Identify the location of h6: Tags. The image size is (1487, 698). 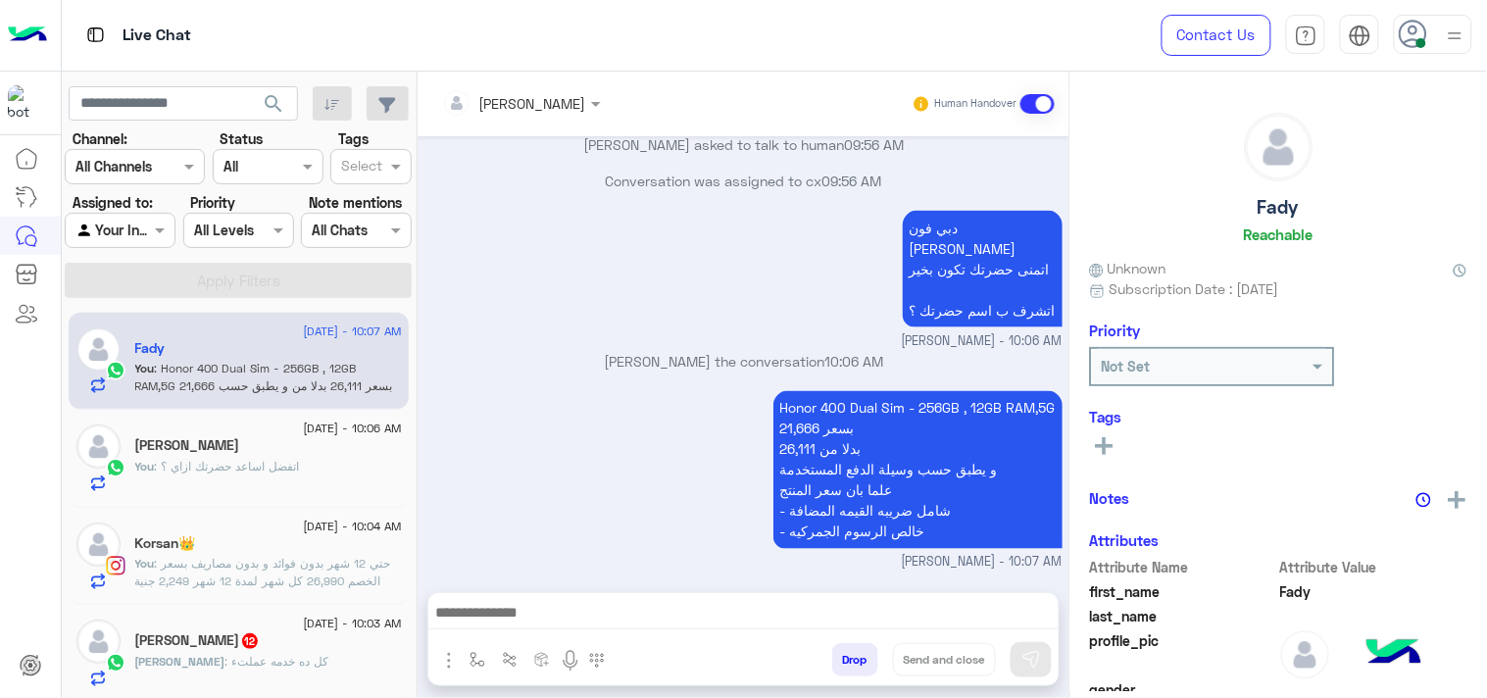
(1278, 417).